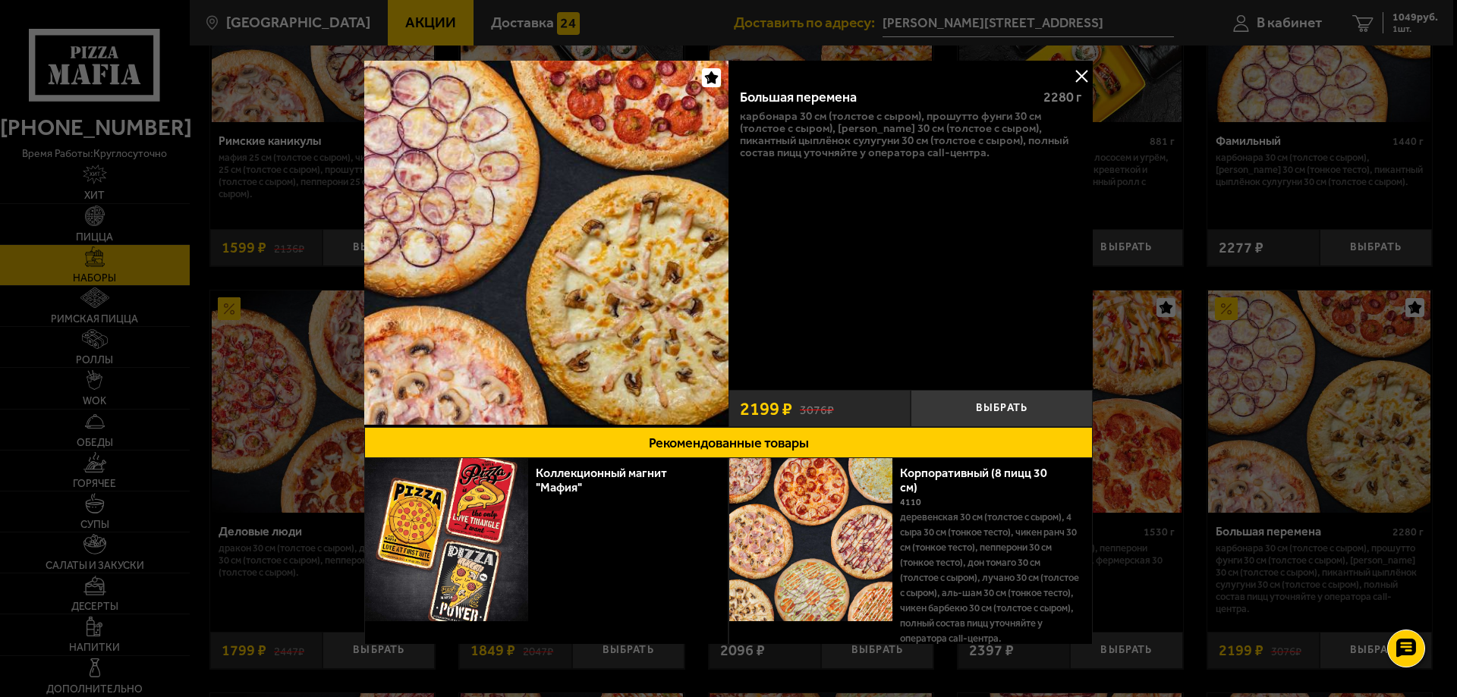 This screenshot has height=697, width=1457. Describe the element at coordinates (816, 408) in the screenshot. I see `s: 3076 ₽` at that location.